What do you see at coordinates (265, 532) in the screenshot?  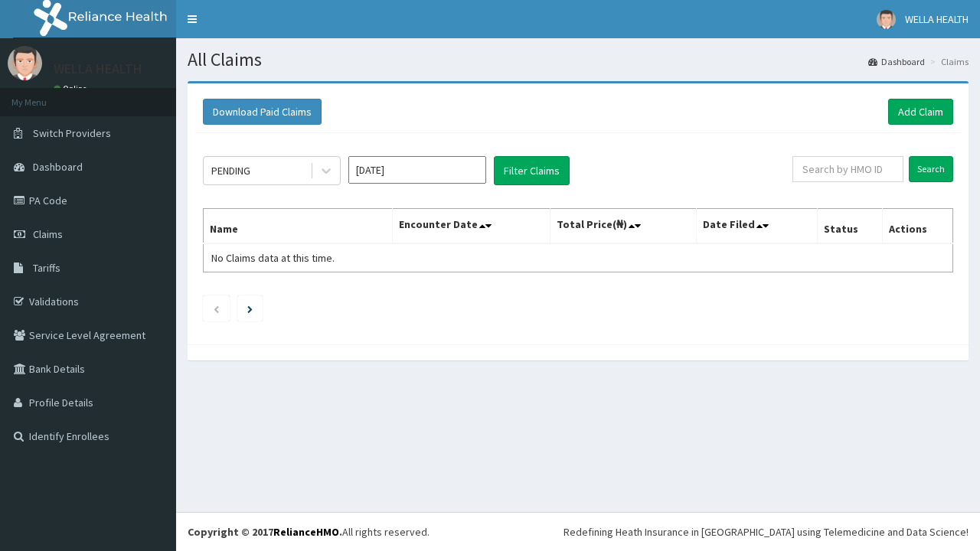 I see `strong: Copyright © 2017 .` at bounding box center [265, 532].